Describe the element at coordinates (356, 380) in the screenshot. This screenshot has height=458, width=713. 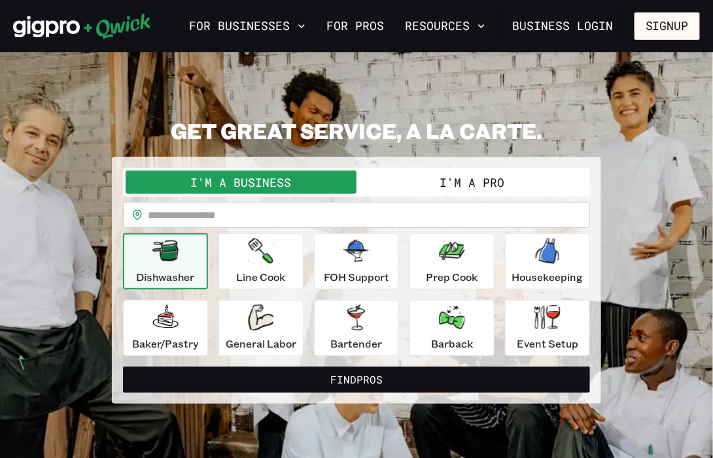
I see `button: FindPros` at that location.